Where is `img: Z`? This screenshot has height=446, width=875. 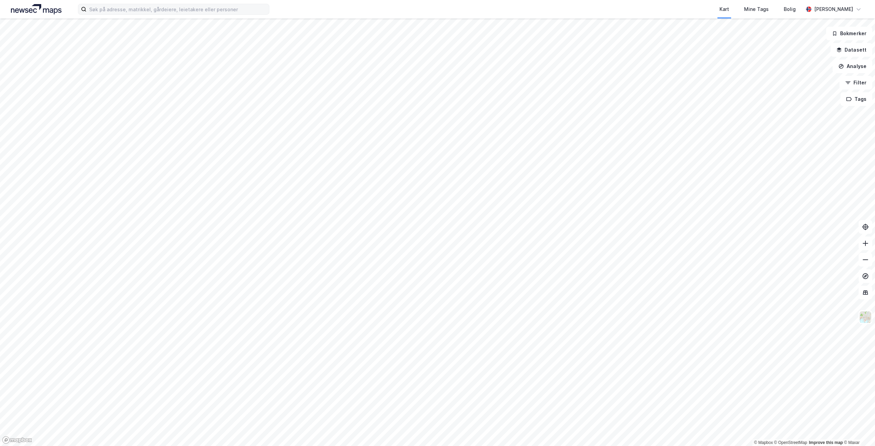 img: Z is located at coordinates (866, 317).